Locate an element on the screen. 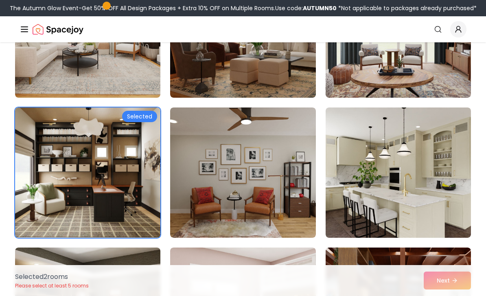 This screenshot has height=296, width=486. div: The Autumn Glow Event-Get 50% OFF All Design Packages + Extra 10% OFF on Multiple Rooms. is located at coordinates (243, 8).